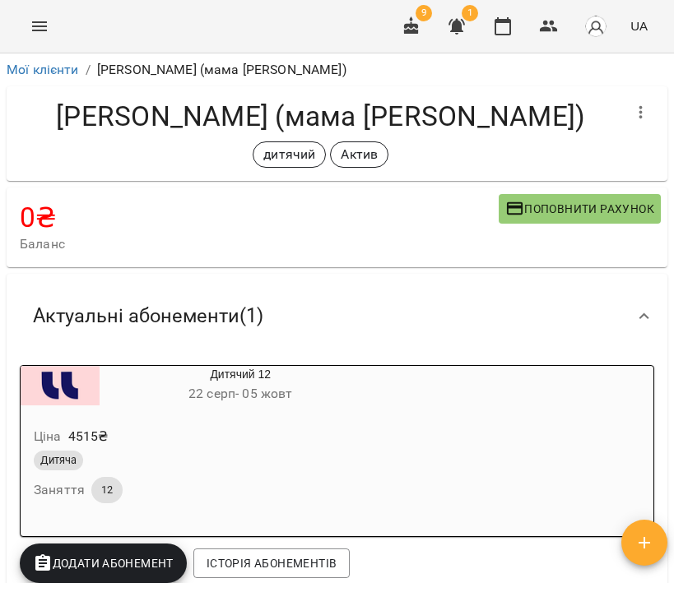 The width and height of the screenshot is (674, 592). I want to click on h6: Ціна, so click(48, 437).